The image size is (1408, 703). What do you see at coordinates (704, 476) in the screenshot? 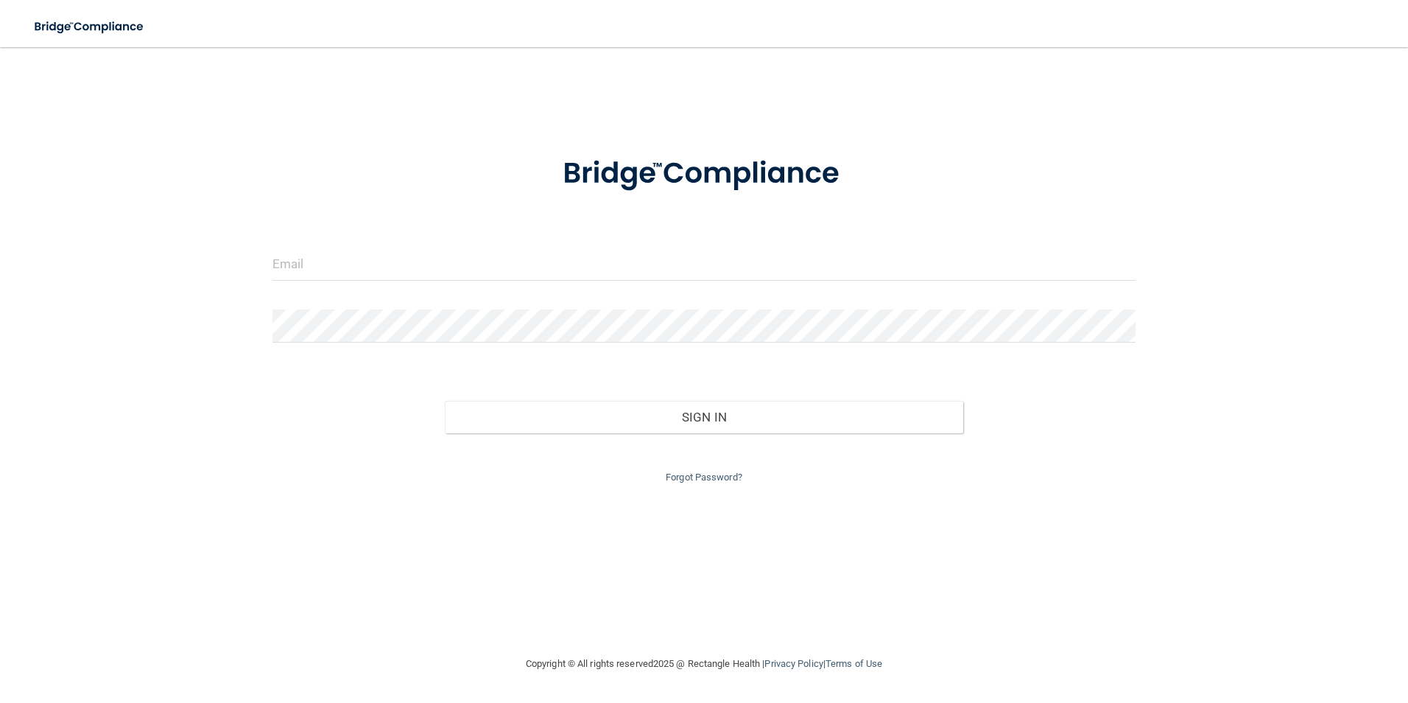
I see `a: Forgot Password?` at bounding box center [704, 476].